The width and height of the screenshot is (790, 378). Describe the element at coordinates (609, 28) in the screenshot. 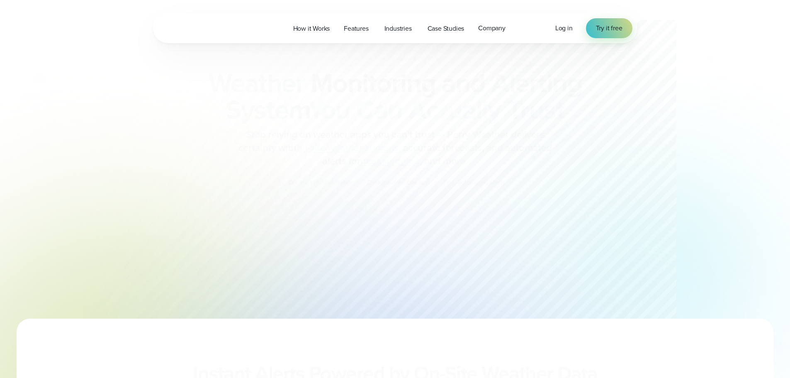

I see `a: Try it free` at that location.